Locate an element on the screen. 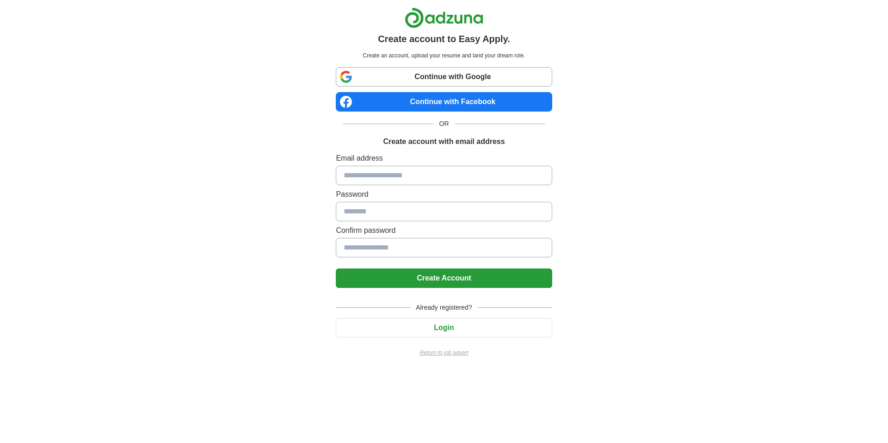 The height and width of the screenshot is (443, 888). a: Login is located at coordinates (444, 327).